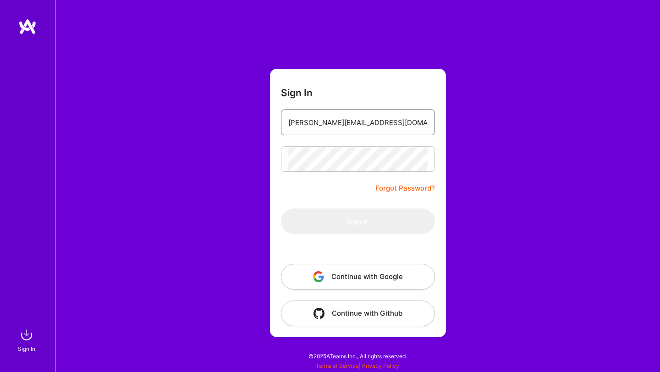 The width and height of the screenshot is (660, 372). Describe the element at coordinates (358, 221) in the screenshot. I see `button: Sign In` at that location.